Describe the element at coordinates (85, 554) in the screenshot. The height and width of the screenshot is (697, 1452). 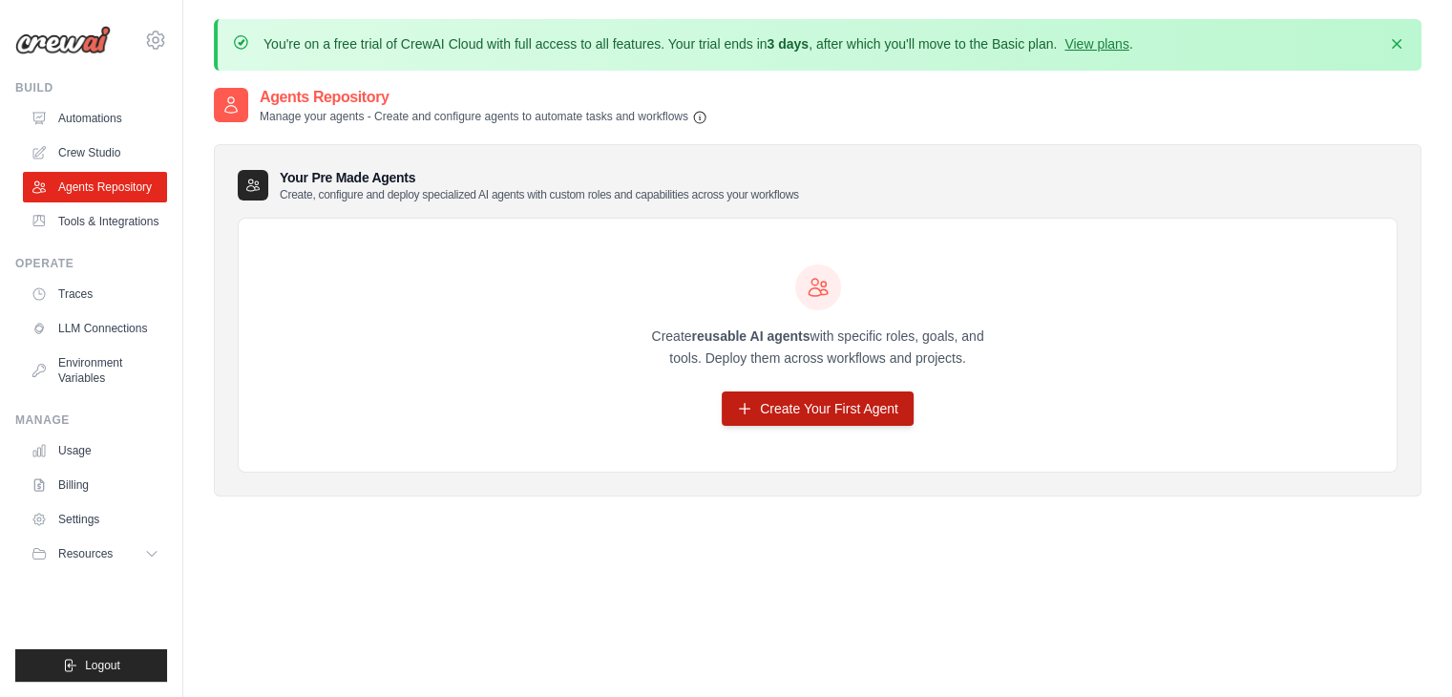
I see `span: Resources` at that location.